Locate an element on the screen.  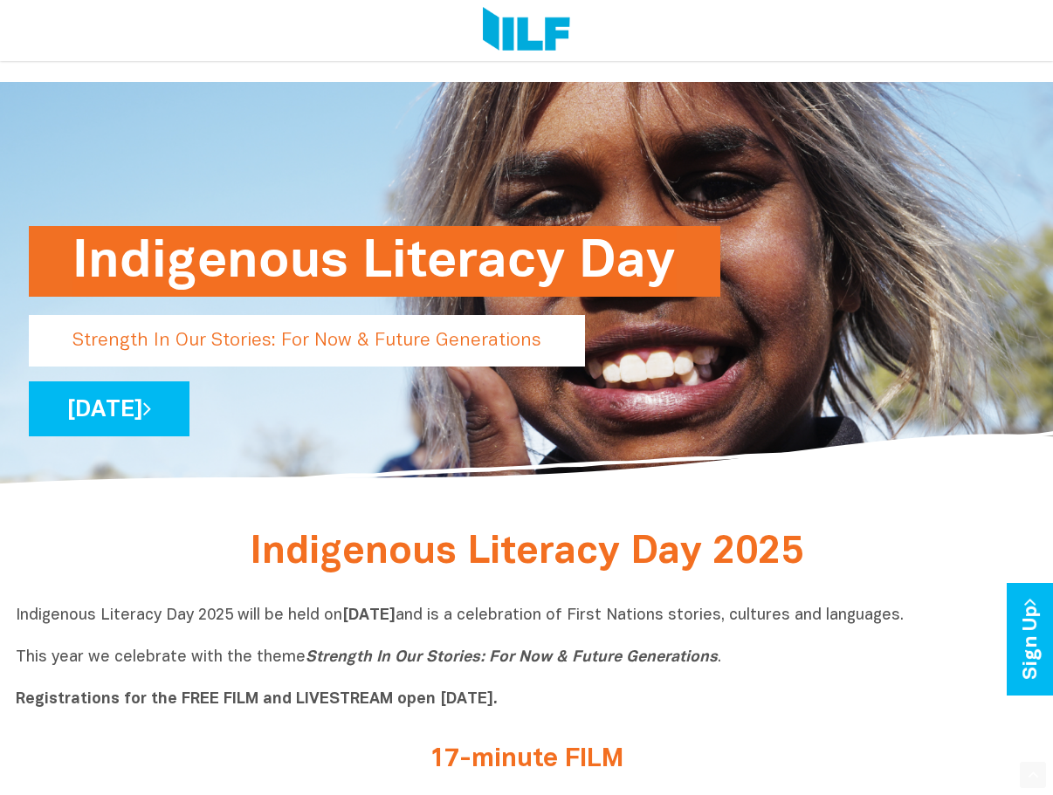
p: Strength In Our Stories: For Now & Future Generations is located at coordinates (306, 341).